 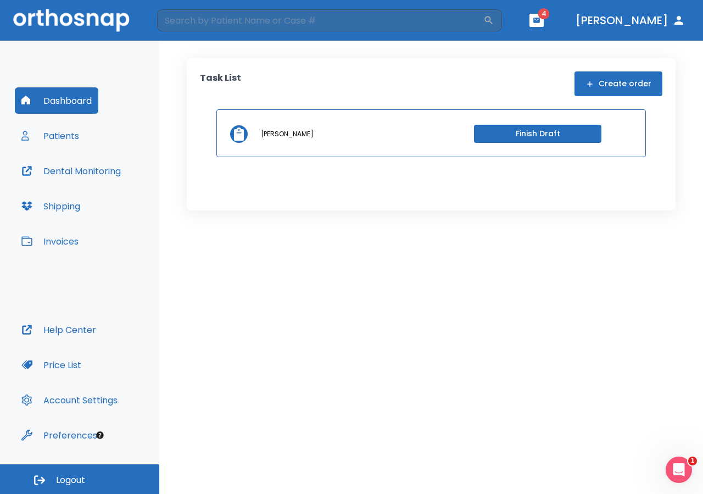 What do you see at coordinates (51, 365) in the screenshot?
I see `button: Price List` at bounding box center [51, 365].